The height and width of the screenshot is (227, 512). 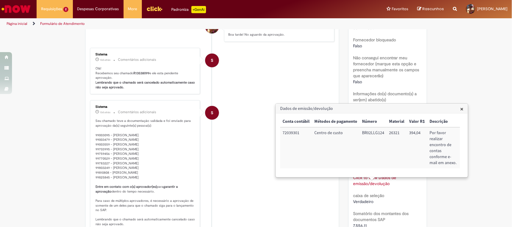 I want to click on th: Número, so click(x=373, y=122).